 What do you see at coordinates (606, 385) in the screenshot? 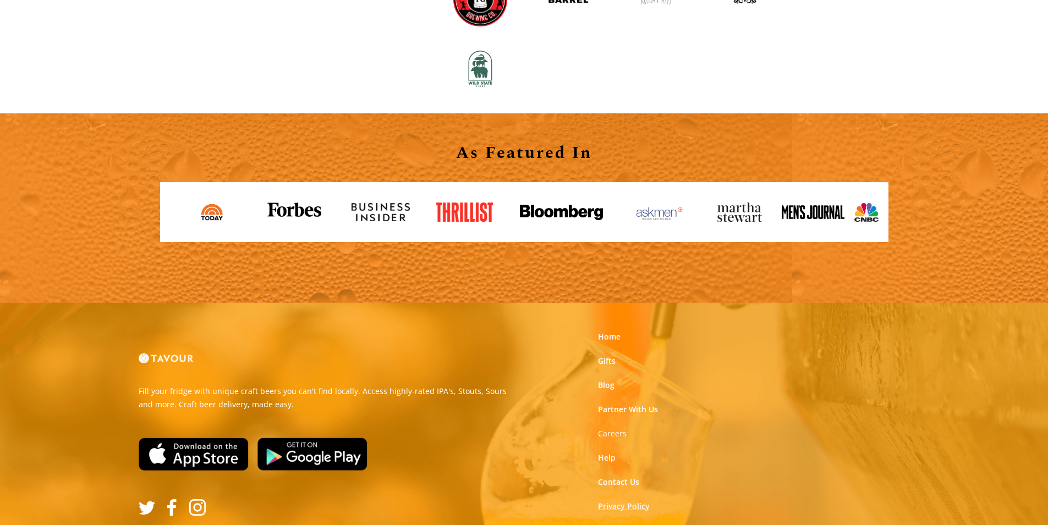
I see `a: Blog` at bounding box center [606, 385].